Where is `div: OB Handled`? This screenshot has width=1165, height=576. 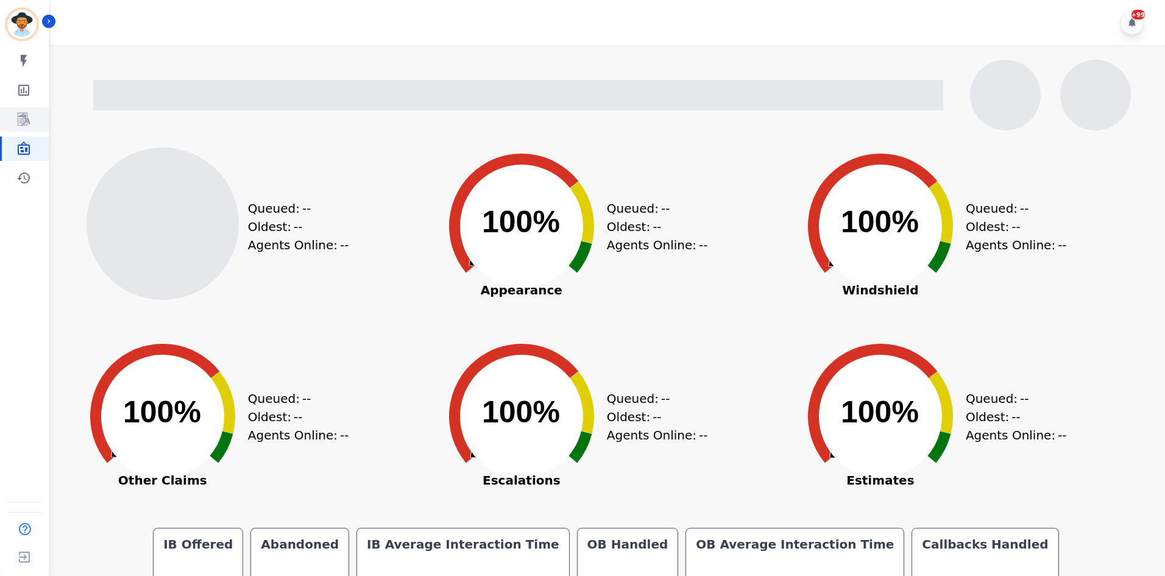 div: OB Handled is located at coordinates (628, 544).